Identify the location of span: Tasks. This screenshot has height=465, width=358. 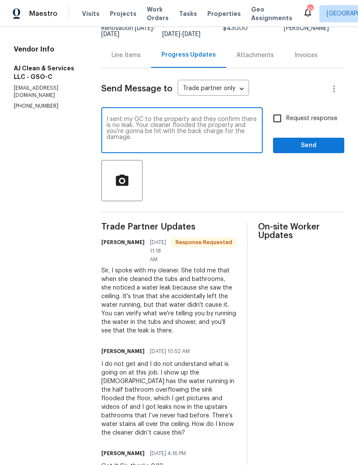
(188, 14).